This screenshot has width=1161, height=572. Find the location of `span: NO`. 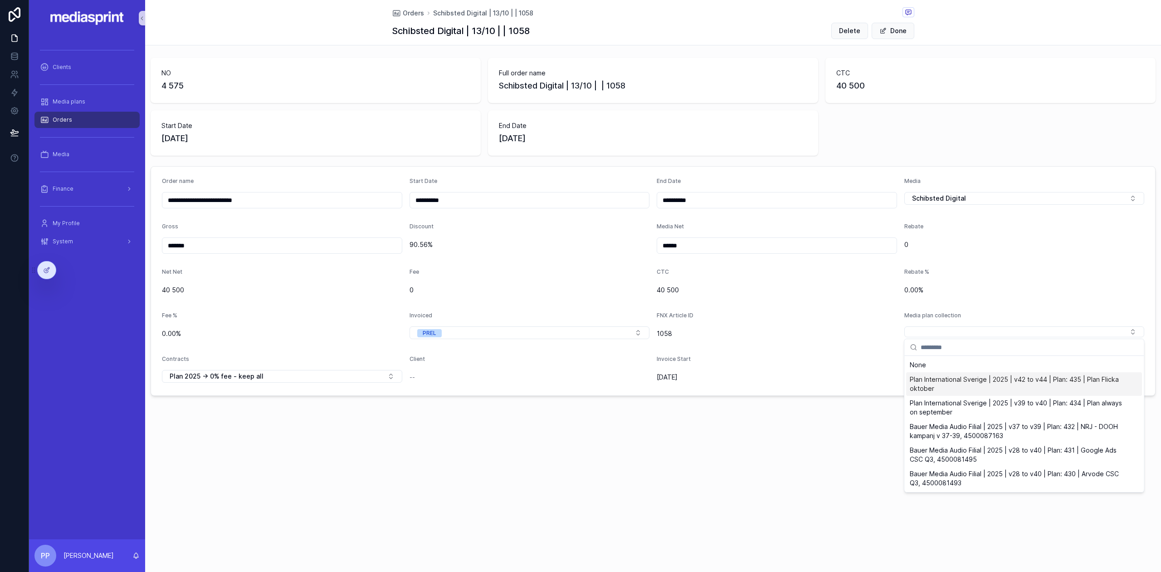

span: NO is located at coordinates (316, 73).